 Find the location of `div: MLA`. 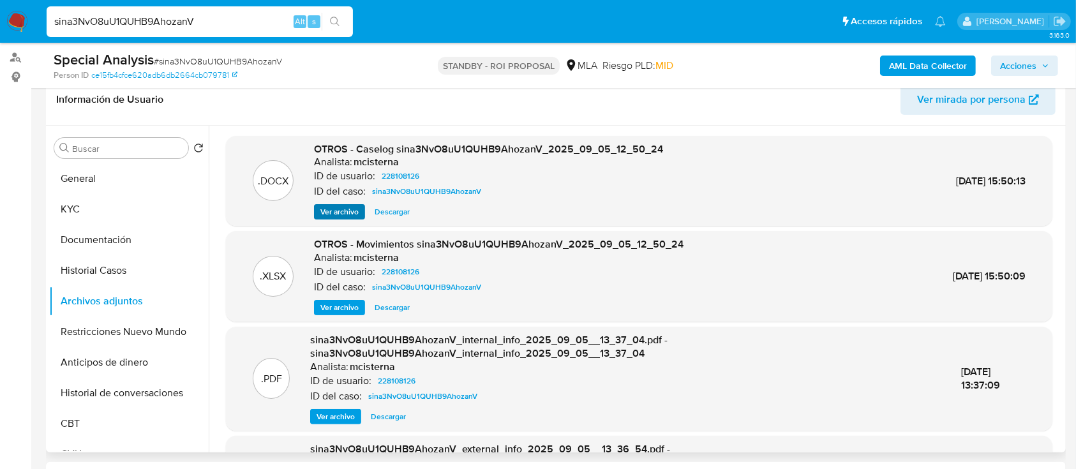

div: MLA is located at coordinates (581, 66).